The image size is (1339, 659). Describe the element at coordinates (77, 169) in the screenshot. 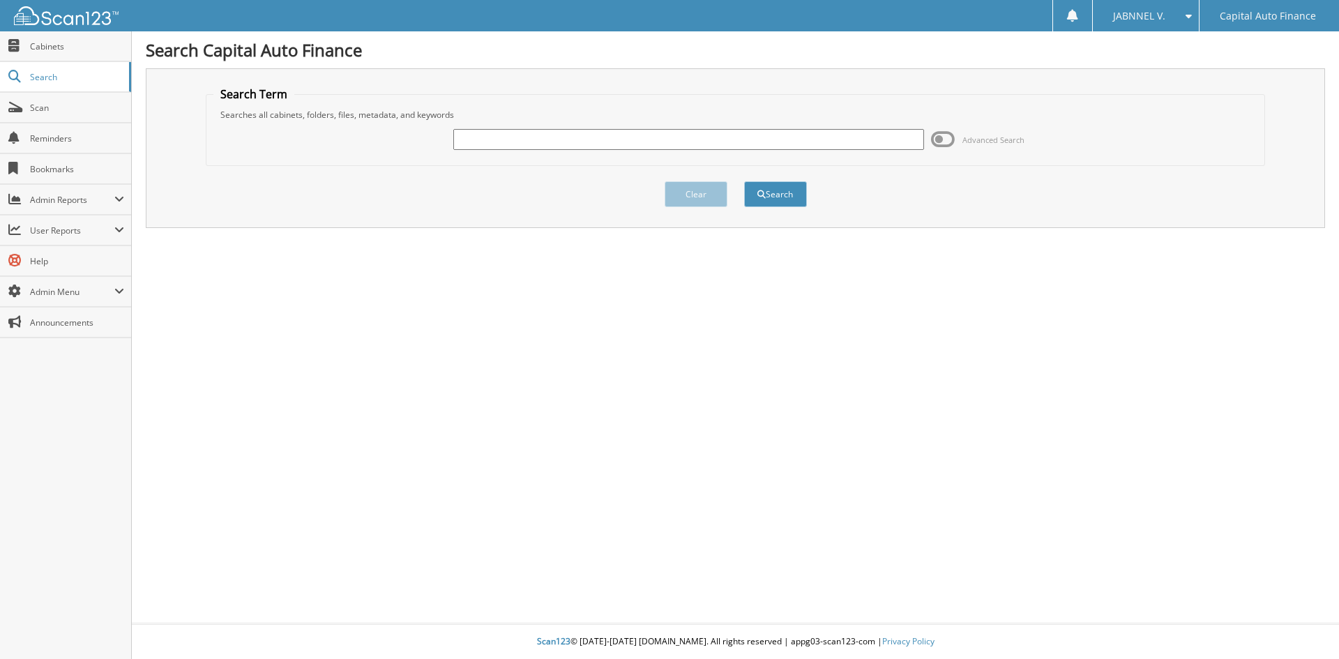

I see `span: Bookmarks` at that location.